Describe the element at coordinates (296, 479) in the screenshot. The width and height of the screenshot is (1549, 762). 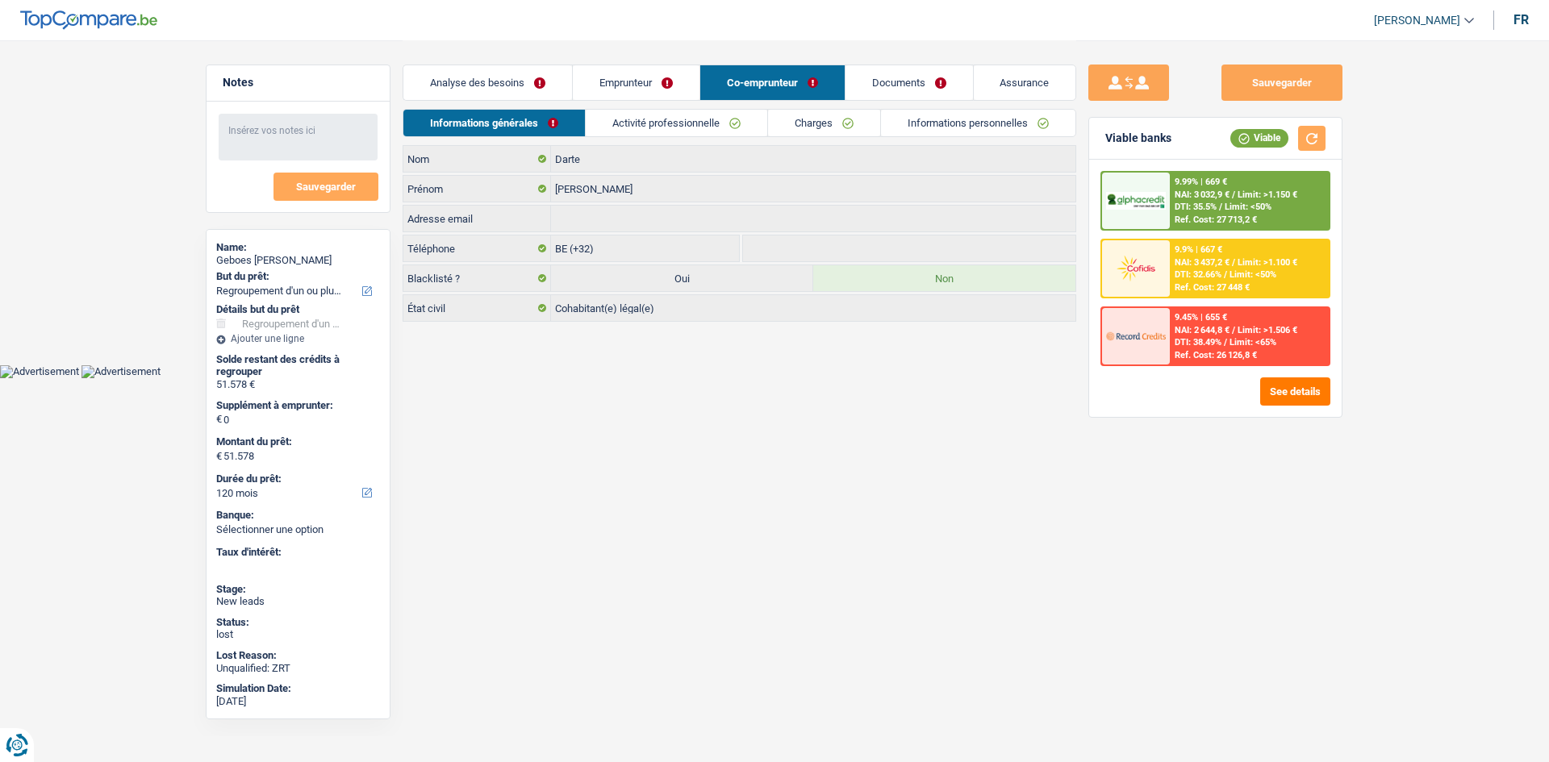
I see `label: Durée du prêt:` at that location.